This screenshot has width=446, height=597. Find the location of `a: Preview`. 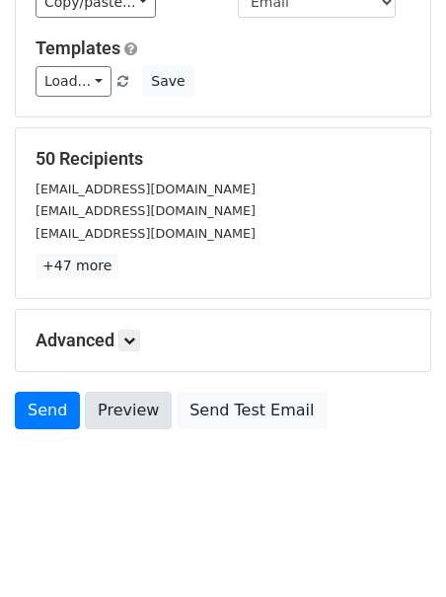

a: Preview is located at coordinates (128, 410).